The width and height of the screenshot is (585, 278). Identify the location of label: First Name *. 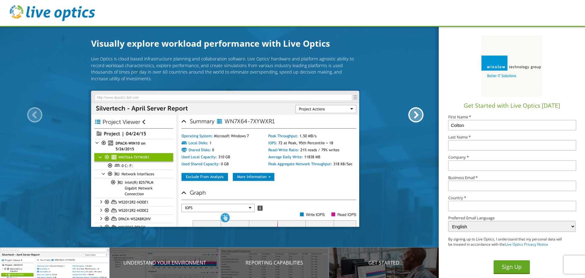
(512, 117).